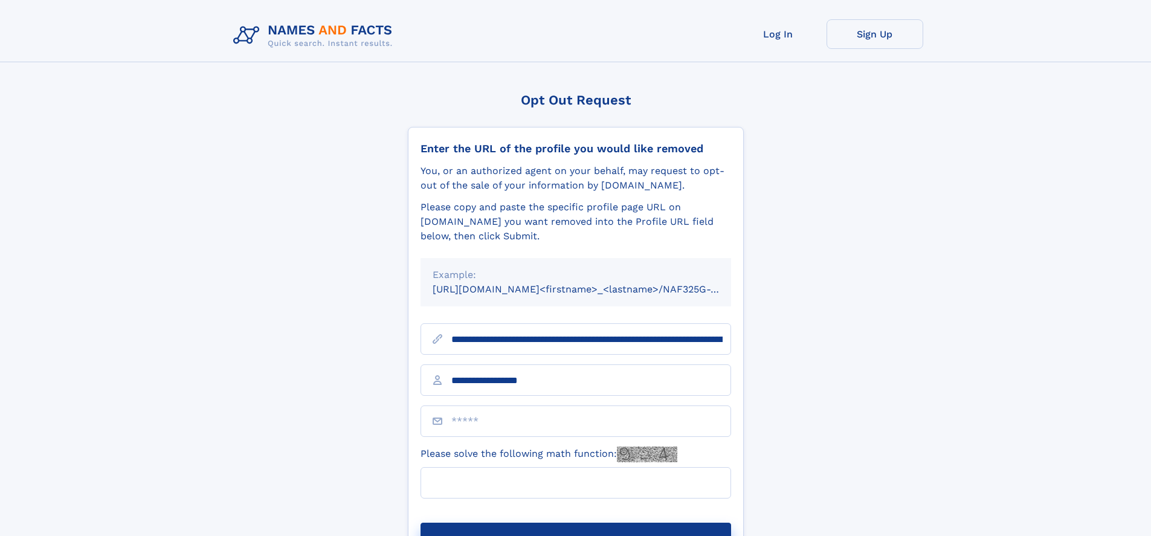 This screenshot has width=1151, height=536. What do you see at coordinates (778, 34) in the screenshot?
I see `a: Log In` at bounding box center [778, 34].